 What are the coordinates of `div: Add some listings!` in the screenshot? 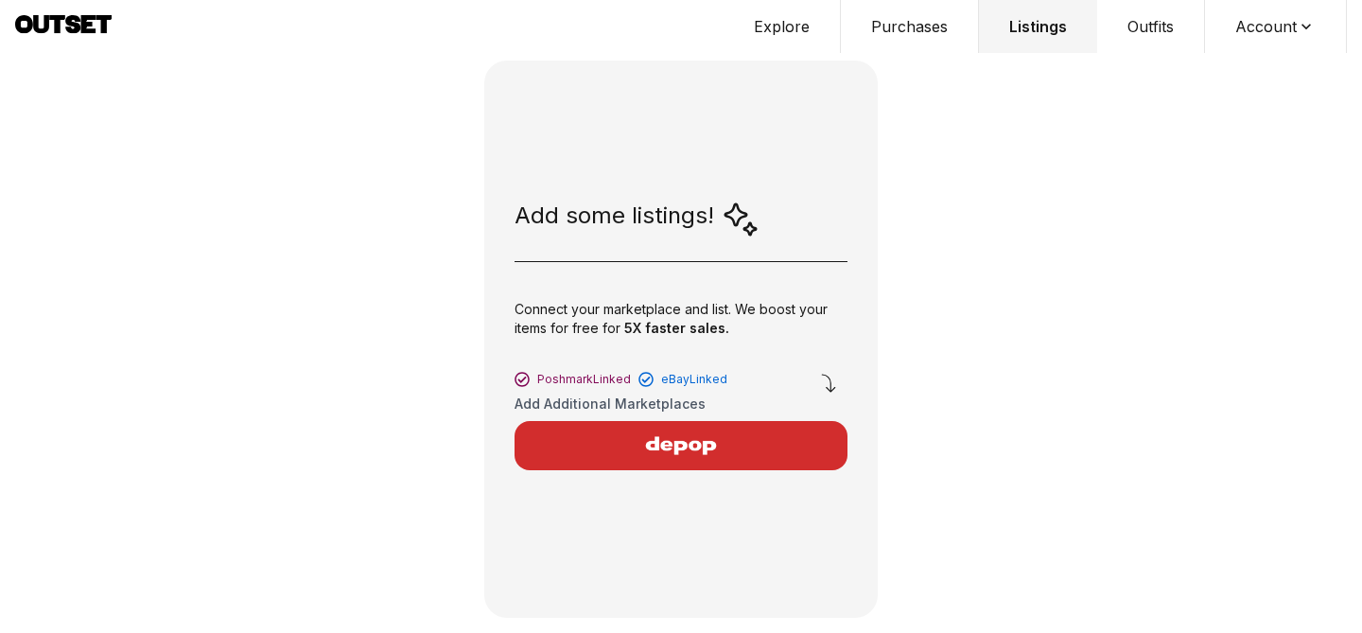 It's located at (636, 219).